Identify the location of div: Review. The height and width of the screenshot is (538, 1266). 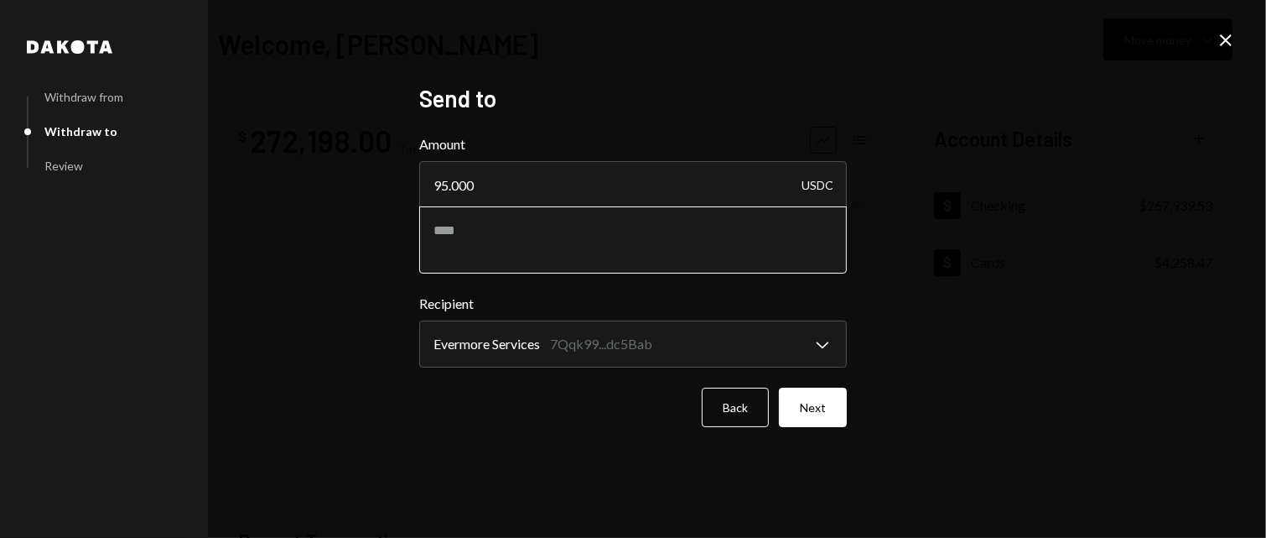
(64, 165).